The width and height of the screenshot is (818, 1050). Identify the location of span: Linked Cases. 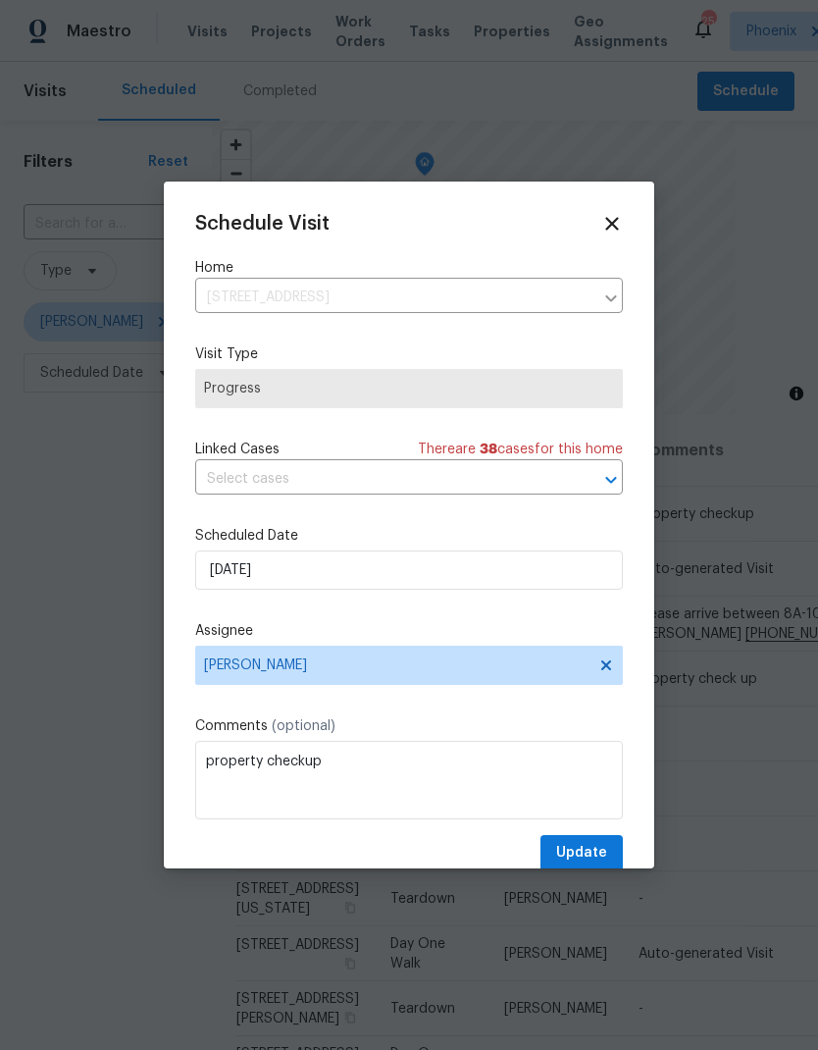
(237, 449).